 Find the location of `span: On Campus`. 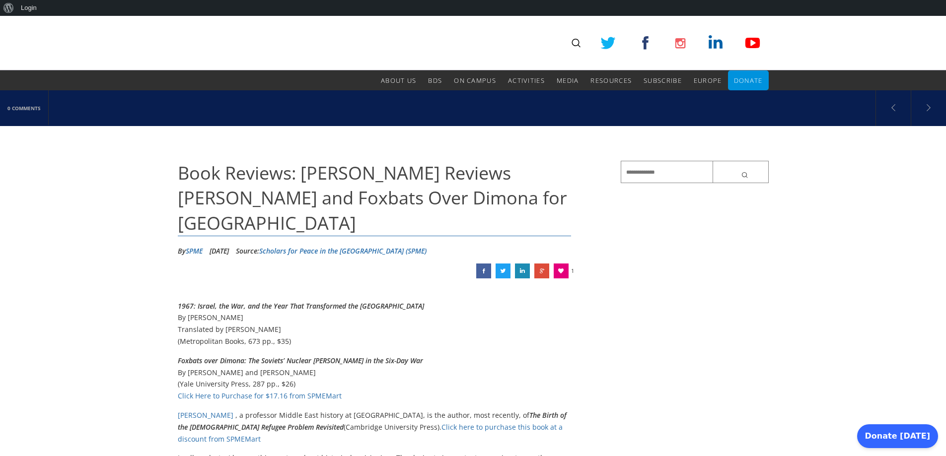

span: On Campus is located at coordinates (475, 80).